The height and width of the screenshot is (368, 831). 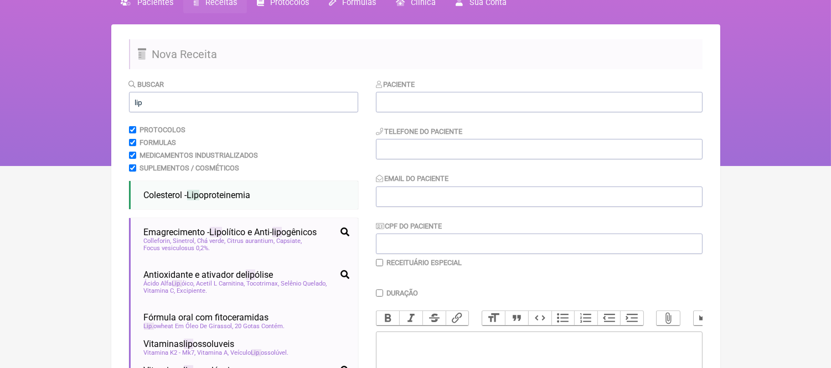 I want to click on span: Colleforin, so click(x=158, y=241).